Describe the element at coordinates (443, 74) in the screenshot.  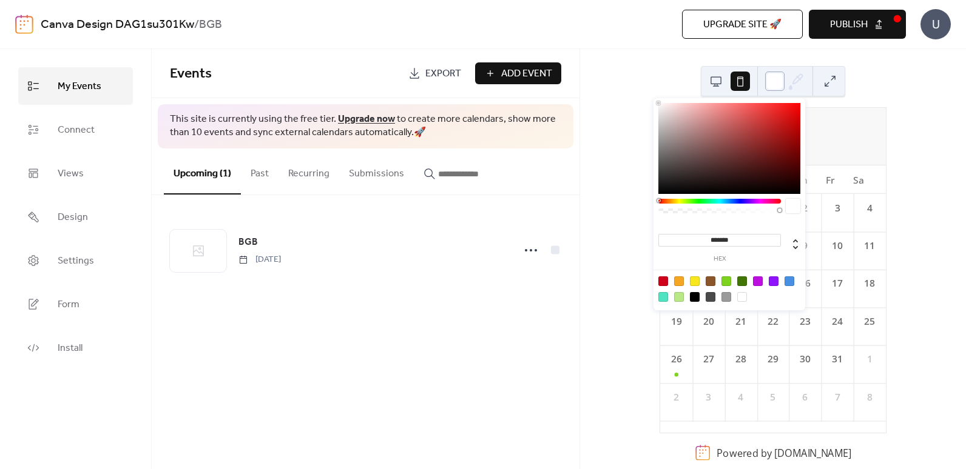
I see `span: Export` at that location.